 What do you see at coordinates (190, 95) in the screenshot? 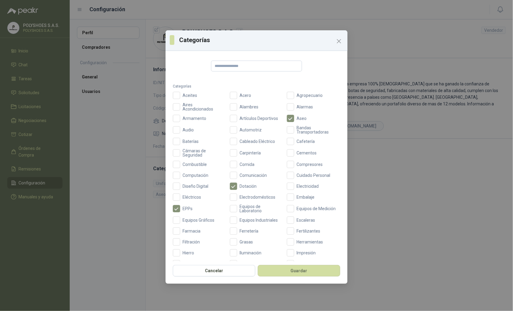
I see `span: Aceites` at bounding box center [190, 95].